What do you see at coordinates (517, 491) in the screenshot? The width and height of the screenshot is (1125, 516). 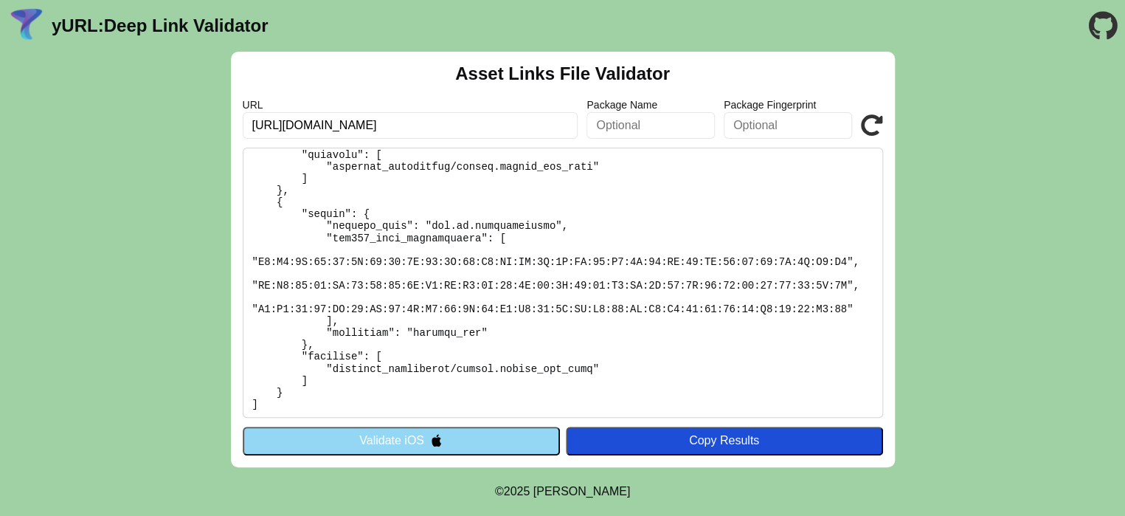 I see `span: 2025` at bounding box center [517, 491].